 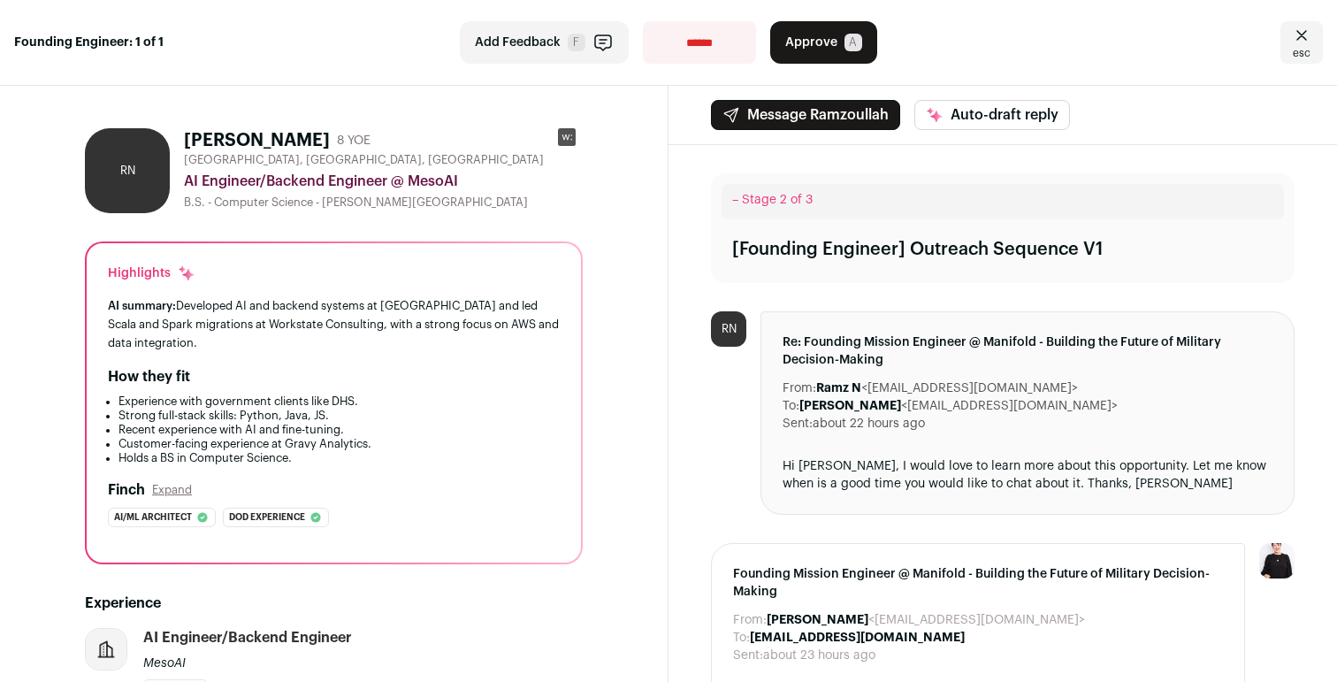 What do you see at coordinates (823, 42) in the screenshot?
I see `button: Approve A` at bounding box center [823, 42].